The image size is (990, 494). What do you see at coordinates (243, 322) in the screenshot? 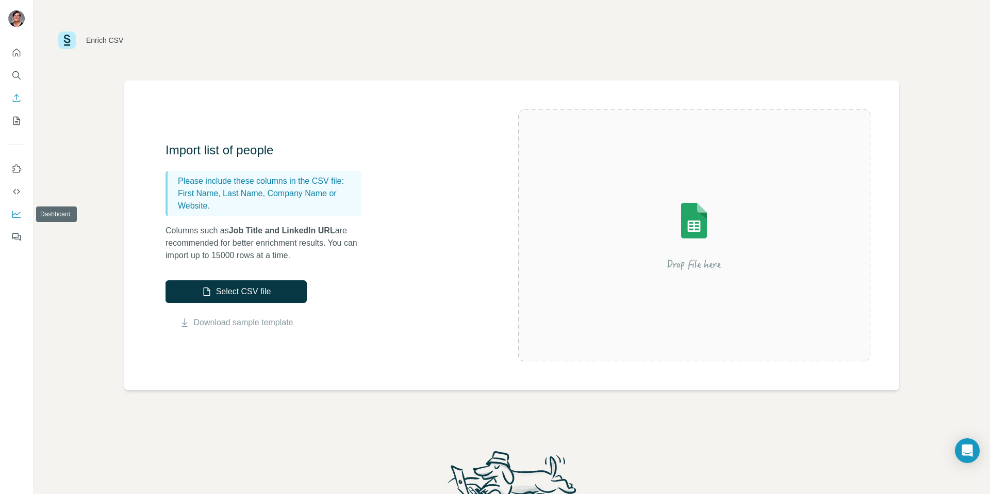
I see `a: Download sample template` at bounding box center [243, 322].